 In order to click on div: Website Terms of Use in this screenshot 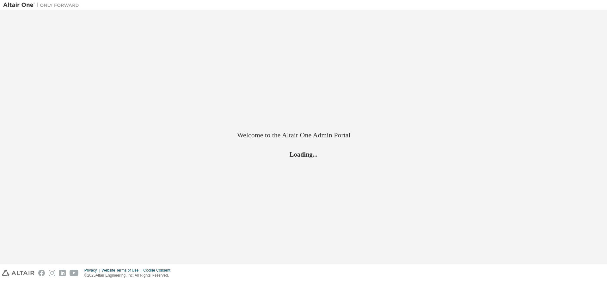, I will do `click(122, 271)`.